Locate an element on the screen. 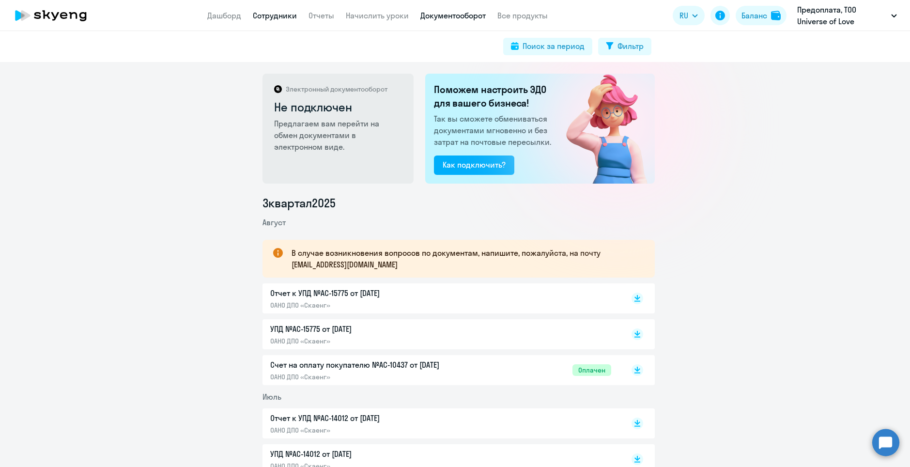 Image resolution: width=910 pixels, height=467 pixels. div: Как подключить? is located at coordinates (474, 165).